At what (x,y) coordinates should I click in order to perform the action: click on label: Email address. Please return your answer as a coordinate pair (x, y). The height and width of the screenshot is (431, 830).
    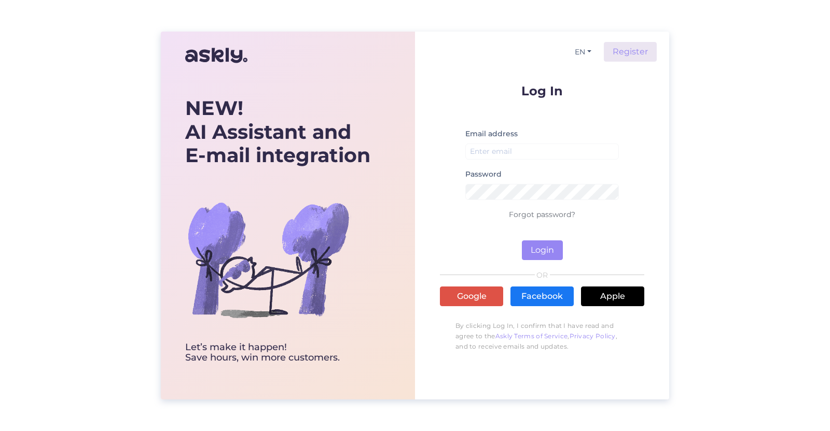
    Looking at the image, I should click on (491, 134).